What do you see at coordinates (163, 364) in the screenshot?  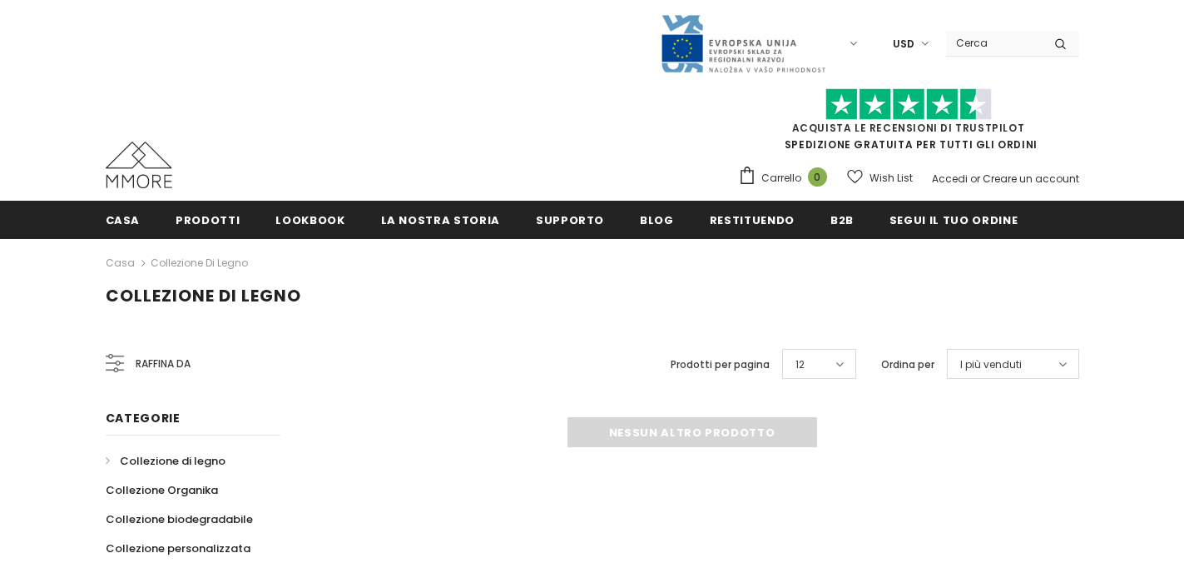 I see `span: Raffina da` at bounding box center [163, 364].